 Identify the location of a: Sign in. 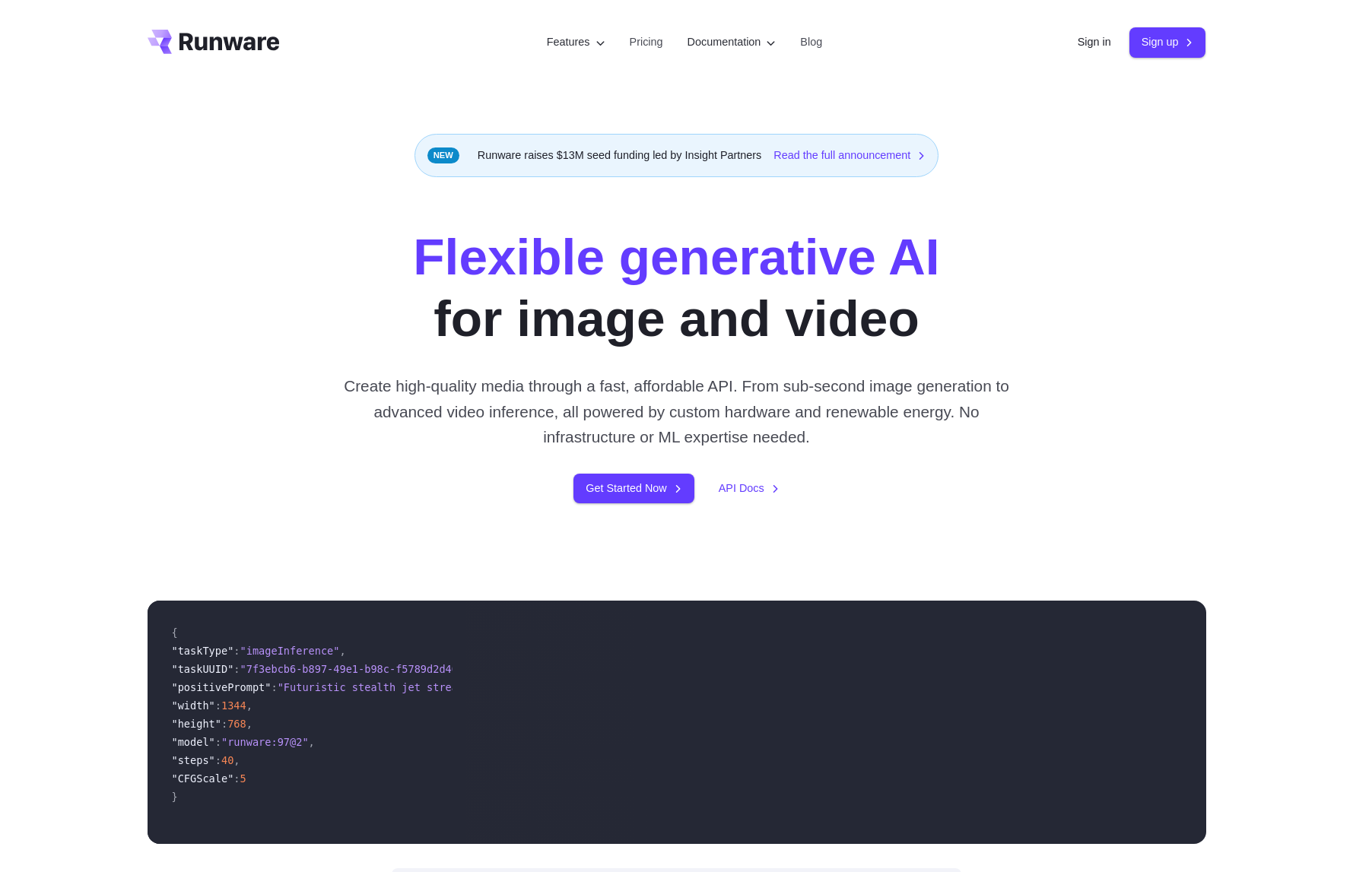
(1094, 42).